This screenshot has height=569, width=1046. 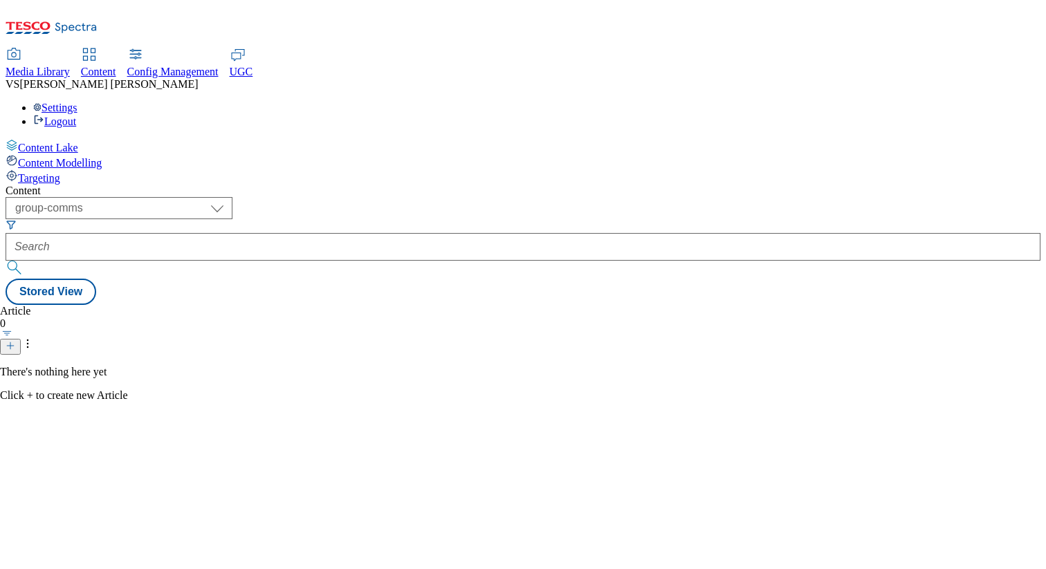 What do you see at coordinates (98, 64) in the screenshot?
I see `a: Content` at bounding box center [98, 64].